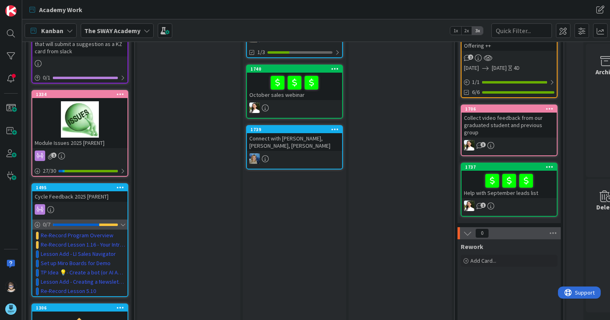  Describe the element at coordinates (61, 10) in the screenshot. I see `span: Academy Work` at that location.